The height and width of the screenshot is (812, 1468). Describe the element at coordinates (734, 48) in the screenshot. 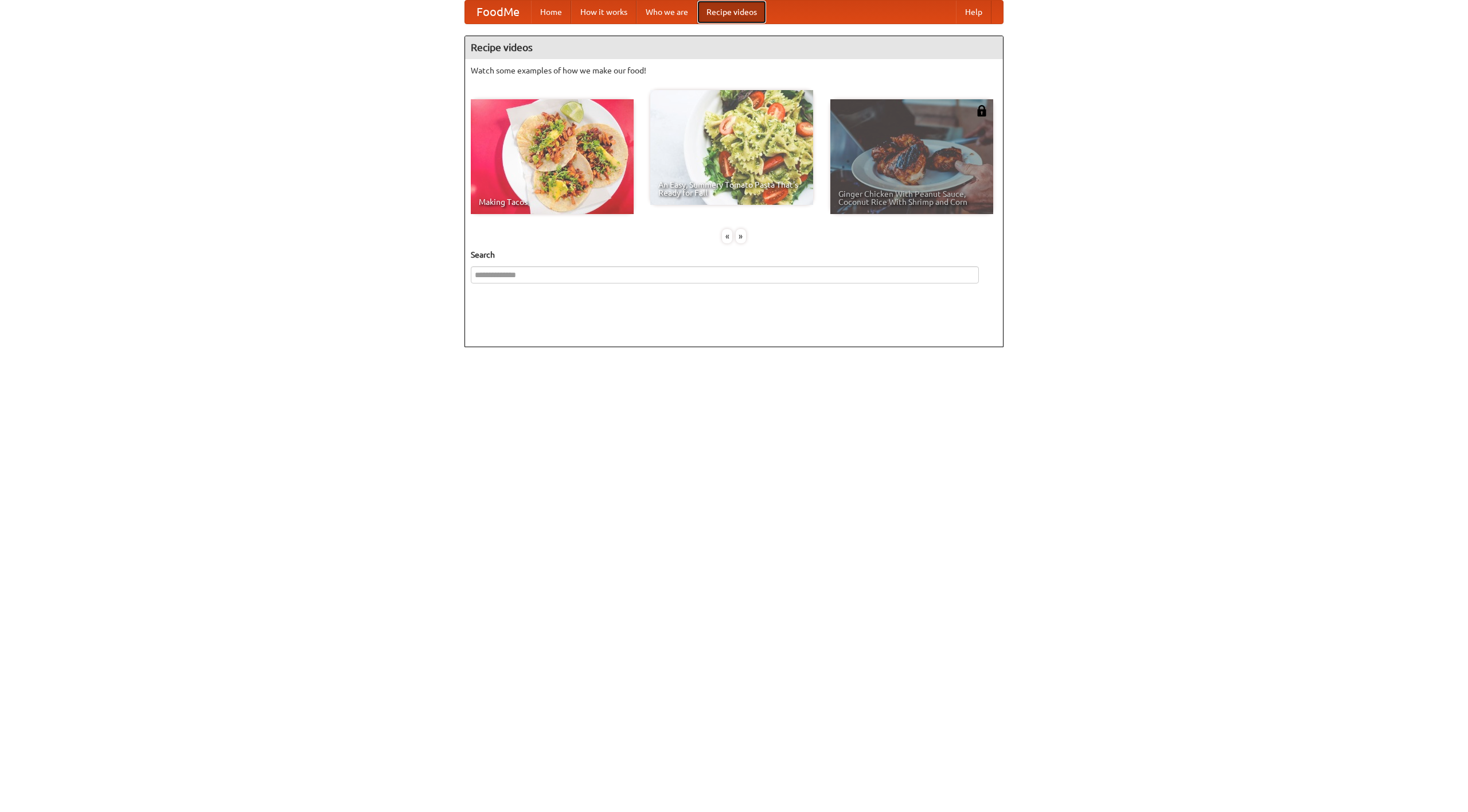

I see `h4: Recipe videos` at that location.